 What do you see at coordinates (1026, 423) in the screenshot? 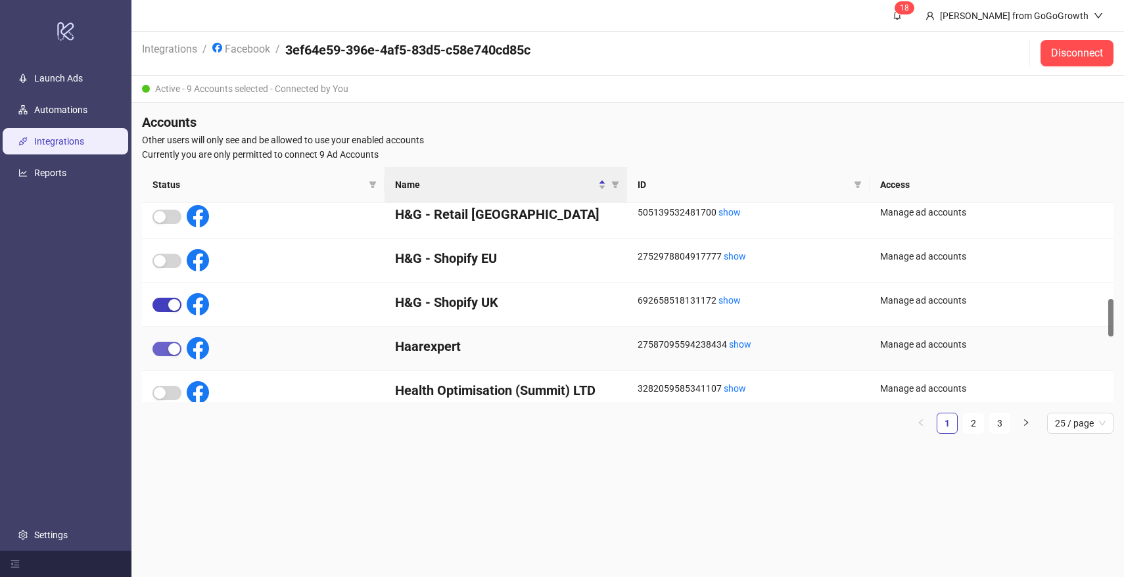
I see `button: right` at bounding box center [1026, 423].